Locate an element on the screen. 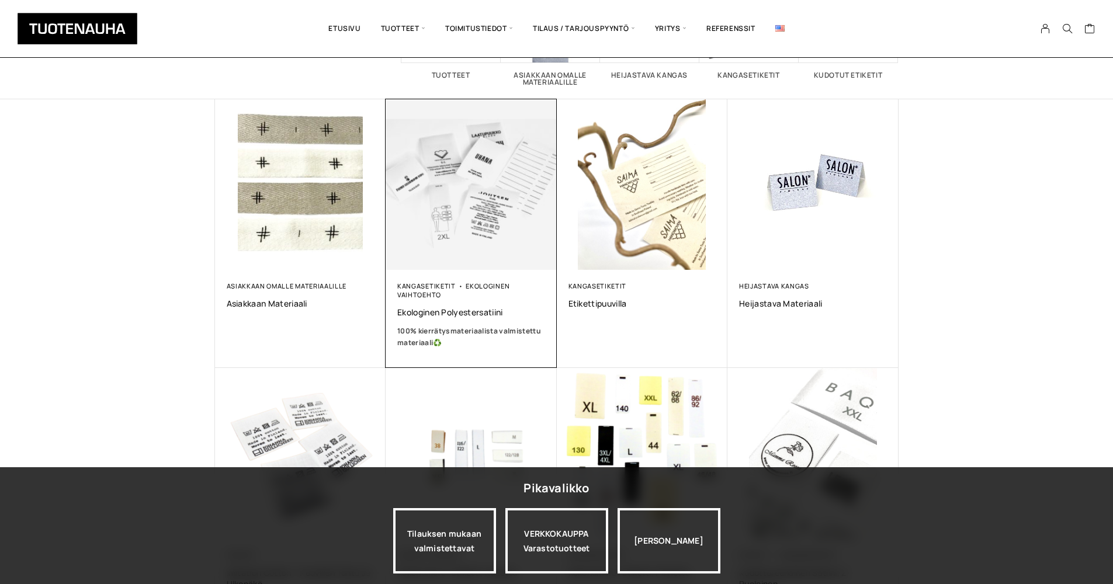 The image size is (1113, 584). h2: Tuotteet is located at coordinates (451, 75).